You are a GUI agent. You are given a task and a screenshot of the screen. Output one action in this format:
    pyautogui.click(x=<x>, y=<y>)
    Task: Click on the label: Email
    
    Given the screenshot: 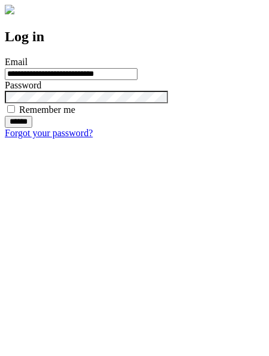 What is the action you would take?
    pyautogui.click(x=16, y=61)
    